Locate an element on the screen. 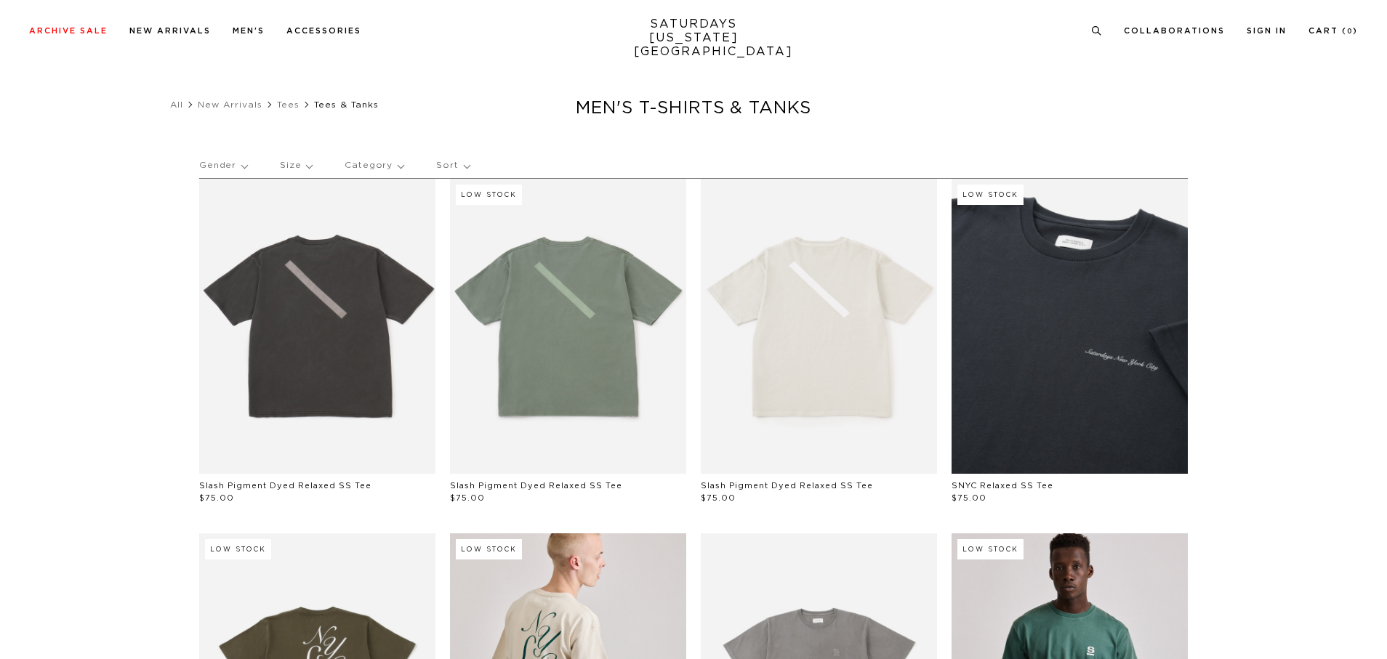 This screenshot has width=1387, height=659. a: SNYC Relaxed SS Tee is located at coordinates (1002, 486).